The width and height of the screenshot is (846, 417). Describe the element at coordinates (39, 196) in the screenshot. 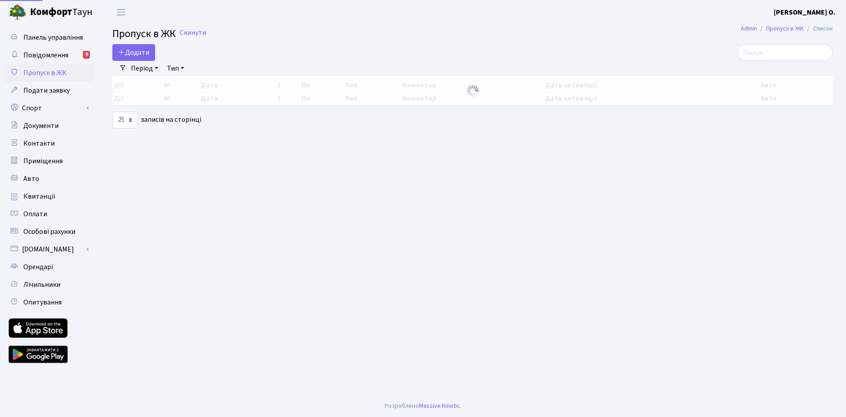

I see `span: Квитанції` at that location.